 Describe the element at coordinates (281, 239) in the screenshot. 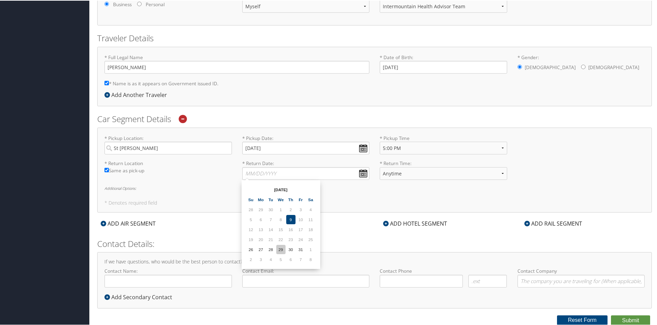

I see `td: 22` at that location.